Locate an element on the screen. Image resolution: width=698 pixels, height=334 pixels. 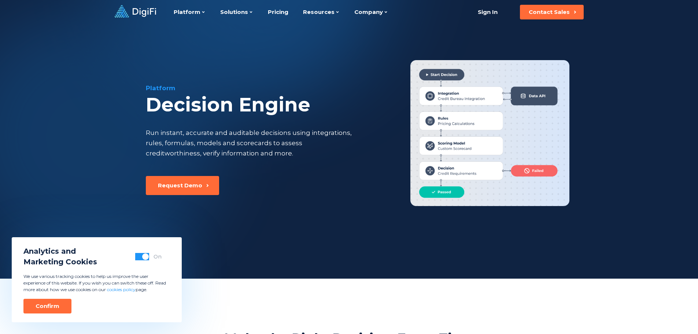
a: Request Demo is located at coordinates (183, 185).